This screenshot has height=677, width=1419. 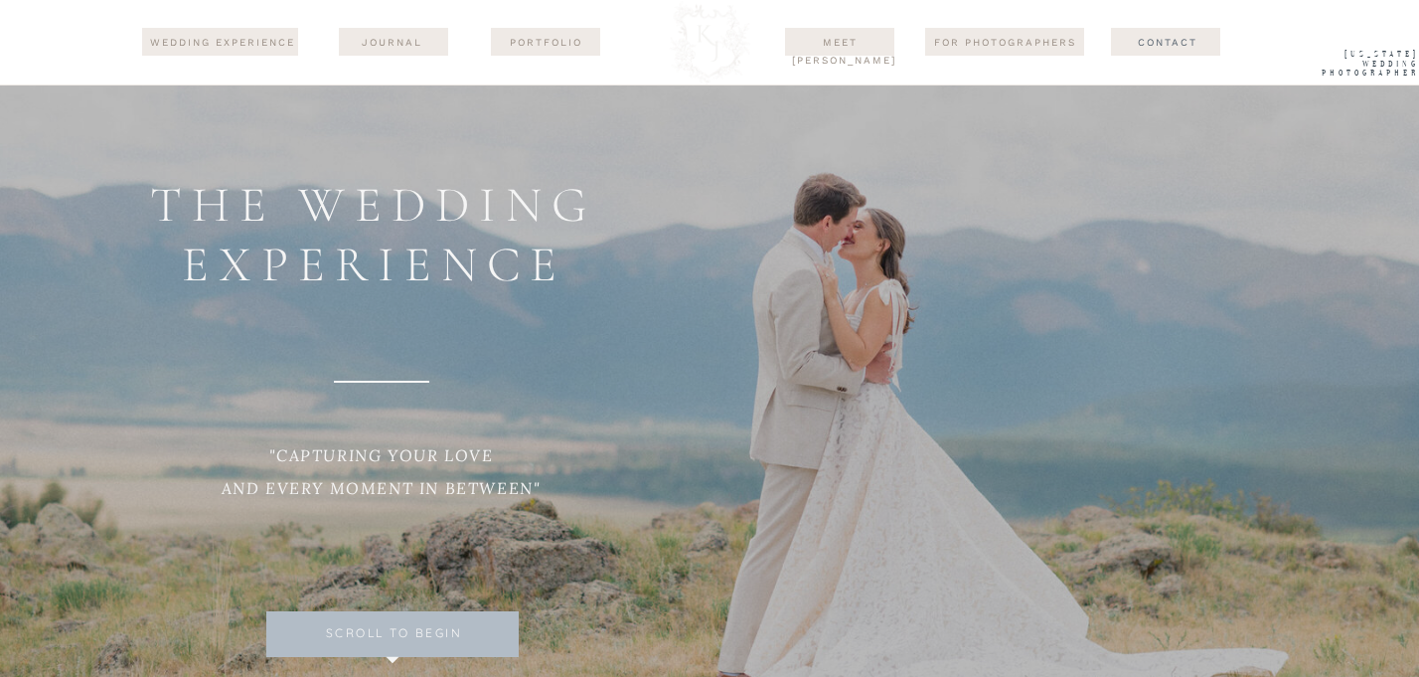 What do you see at coordinates (222, 43) in the screenshot?
I see `nav: wedding experience` at bounding box center [222, 43].